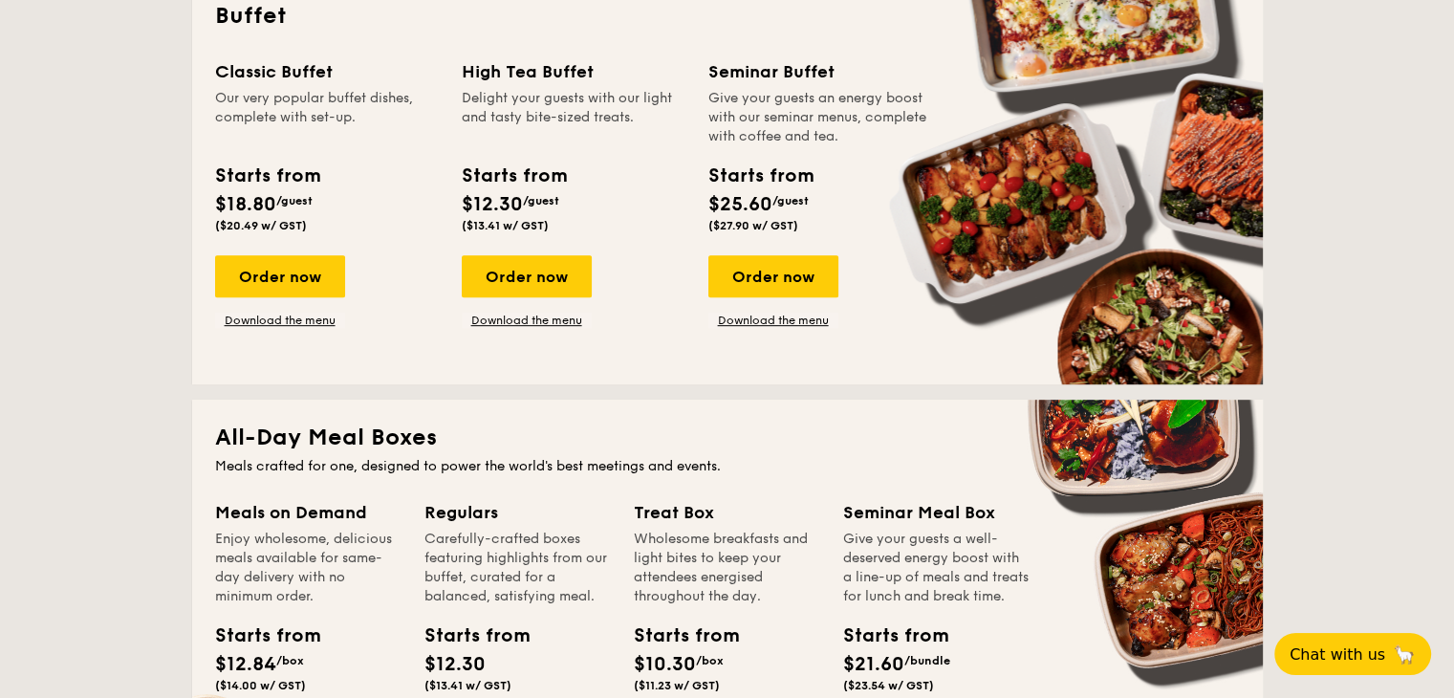 This screenshot has height=698, width=1454. I want to click on div: Carefully-crafted boxes featuring highlights from our buffet, curated for a balanced, satisfying ..., so click(517, 568).